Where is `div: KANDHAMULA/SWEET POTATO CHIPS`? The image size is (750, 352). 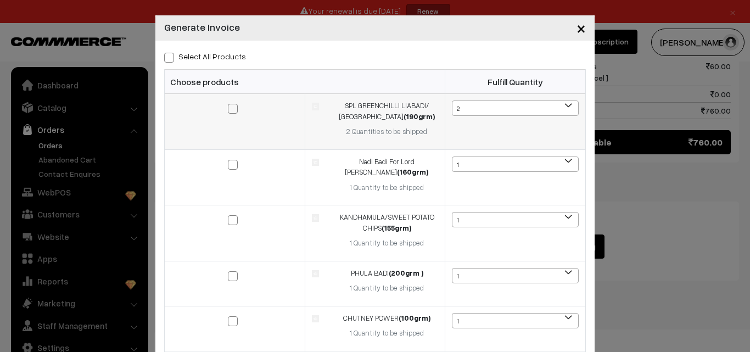
div: KANDHAMULA/SWEET POTATO CHIPS is located at coordinates (387, 222).